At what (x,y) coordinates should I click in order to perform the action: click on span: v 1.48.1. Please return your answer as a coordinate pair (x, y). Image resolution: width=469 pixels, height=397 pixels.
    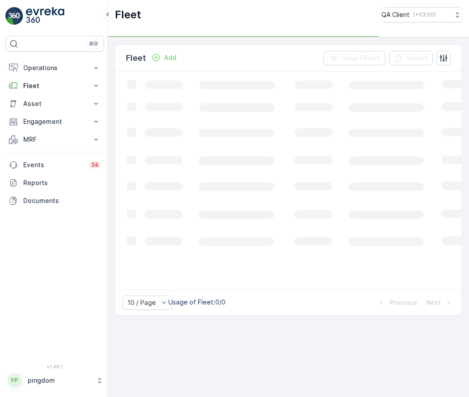
    Looking at the image, I should click on (55, 367).